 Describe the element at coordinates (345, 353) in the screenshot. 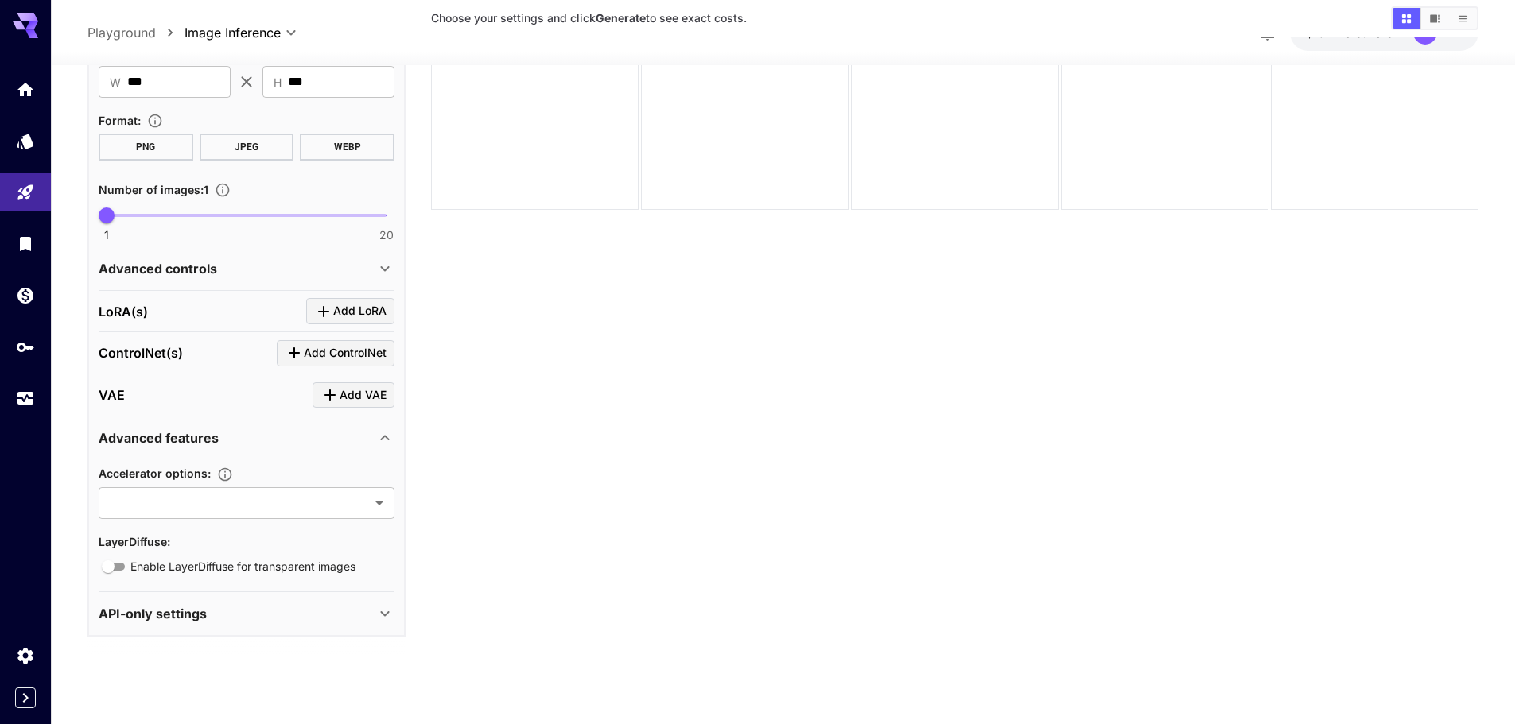

I see `span: Add ControlNet` at that location.